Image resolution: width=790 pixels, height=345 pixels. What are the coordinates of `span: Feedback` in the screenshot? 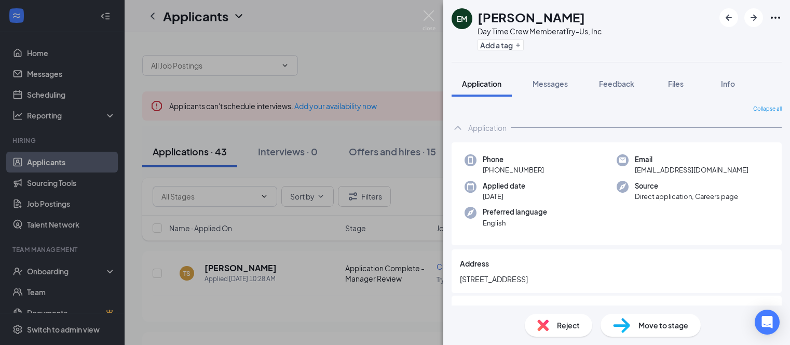 It's located at (616, 84).